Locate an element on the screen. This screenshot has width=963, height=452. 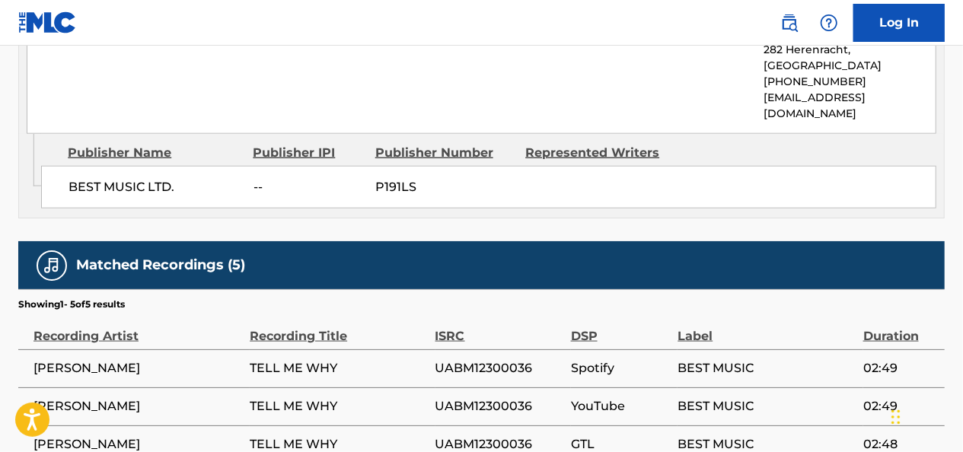
a: Log In is located at coordinates (899, 23).